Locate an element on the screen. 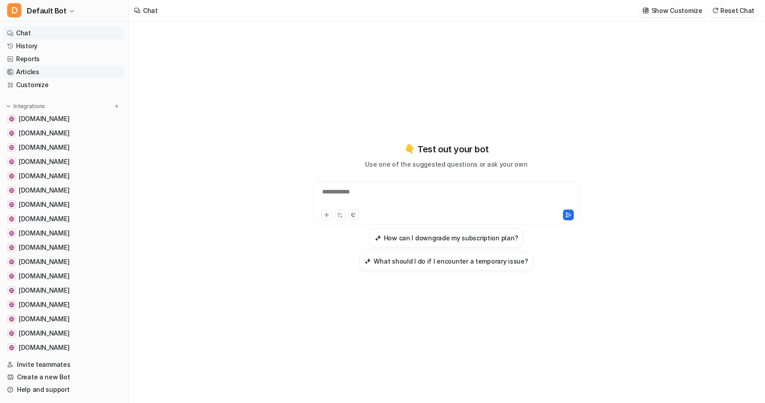 The width and height of the screenshot is (765, 403). img: docs.erigon.tech is located at coordinates (12, 219).